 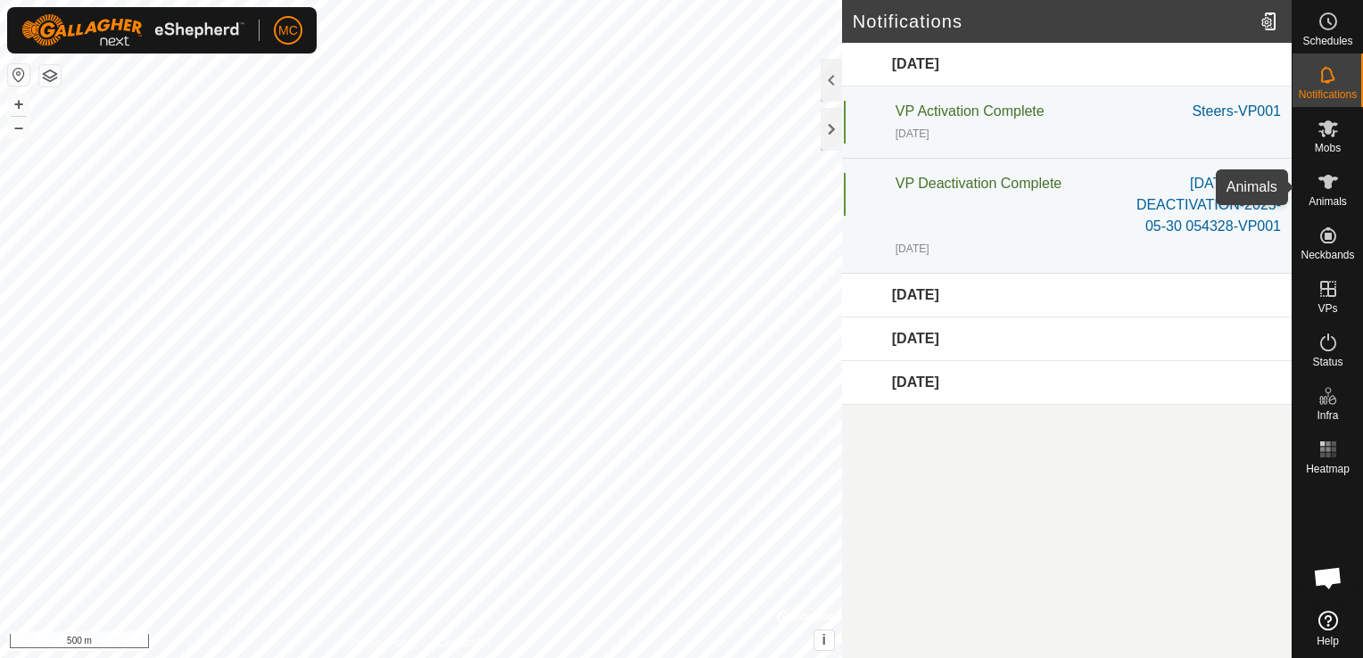 I want to click on button: i, so click(x=824, y=641).